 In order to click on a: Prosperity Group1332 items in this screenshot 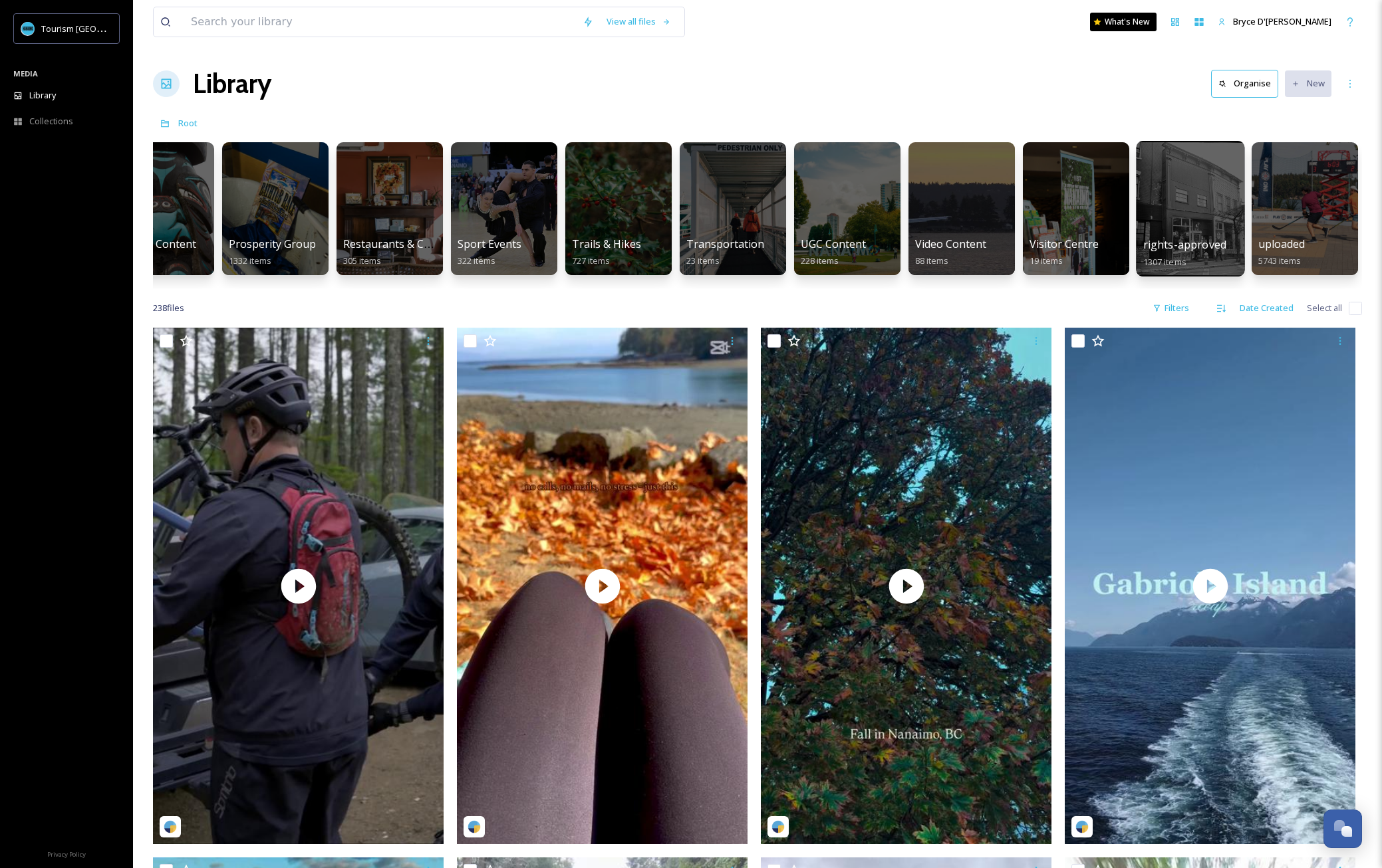, I will do `click(272, 252)`.